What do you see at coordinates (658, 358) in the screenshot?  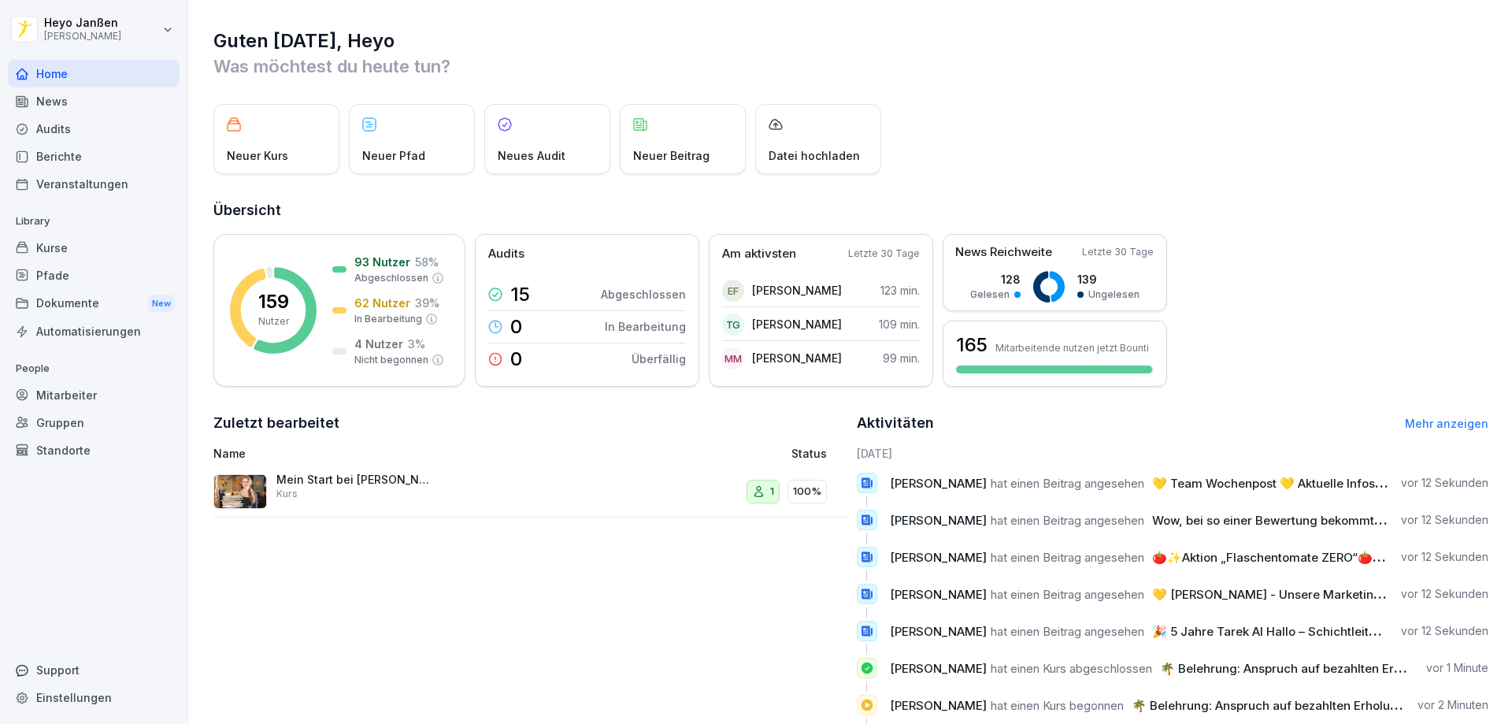 I see `p: Überfällig` at bounding box center [658, 358].